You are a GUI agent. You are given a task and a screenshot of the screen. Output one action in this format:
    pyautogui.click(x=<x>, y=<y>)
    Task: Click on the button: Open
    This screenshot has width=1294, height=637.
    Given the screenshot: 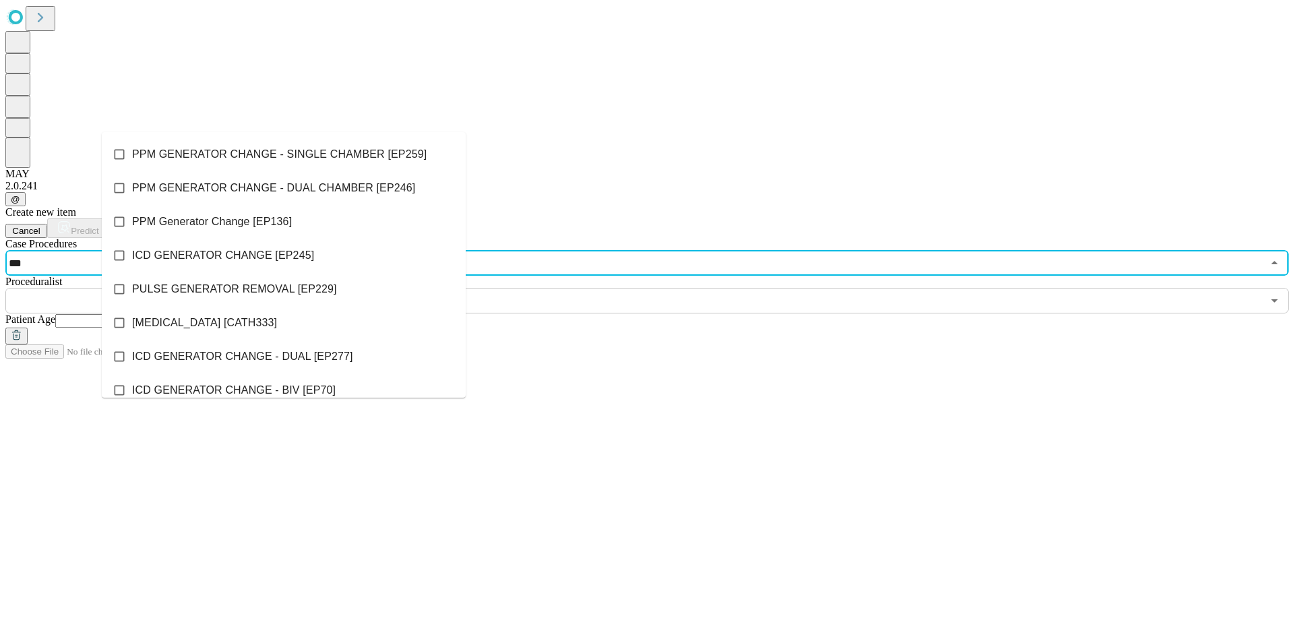 What is the action you would take?
    pyautogui.click(x=1275, y=301)
    